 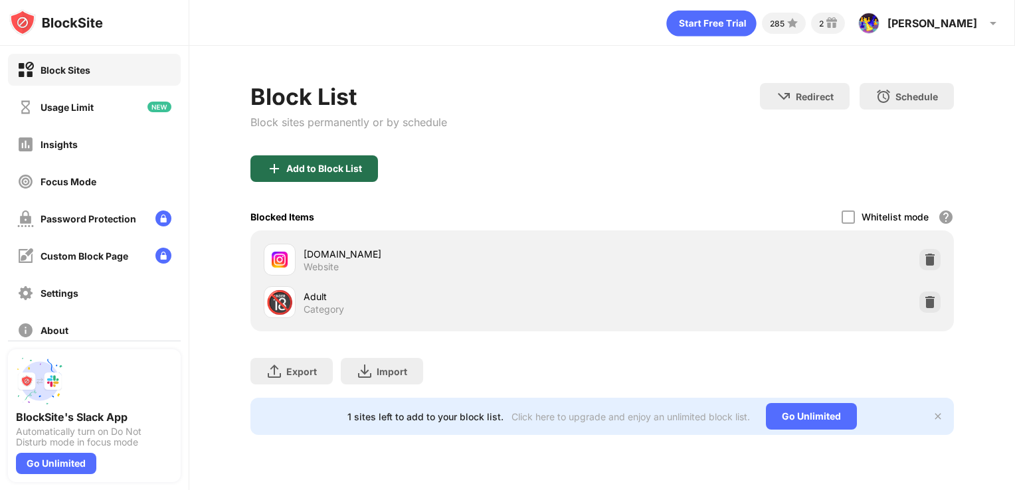 I want to click on img: push-slack.svg, so click(x=40, y=381).